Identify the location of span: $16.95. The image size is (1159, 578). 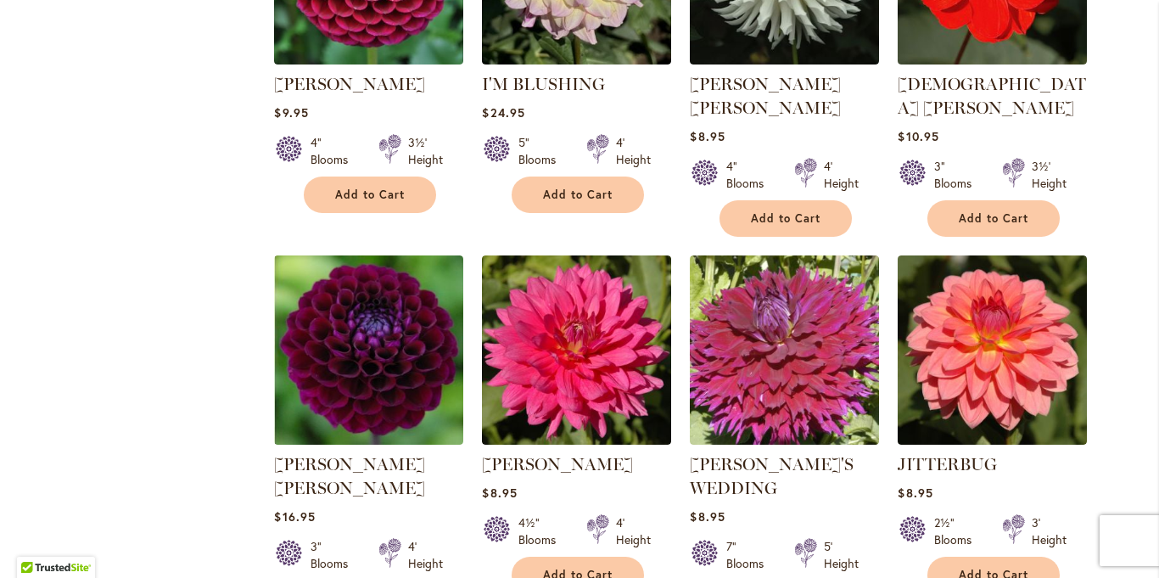
(295, 516).